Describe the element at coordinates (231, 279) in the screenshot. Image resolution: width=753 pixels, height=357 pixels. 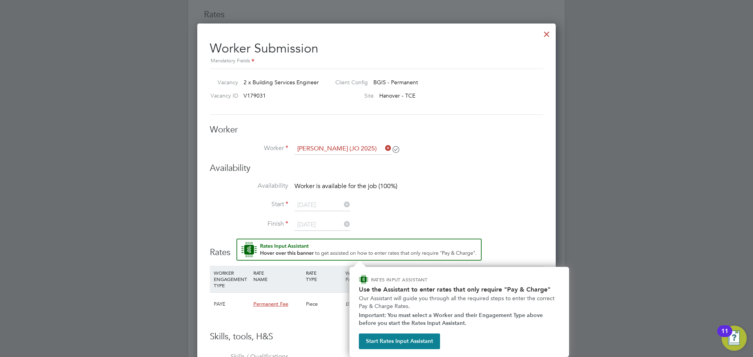
I see `div: WORKER ENGAGEMENT TYPE` at that location.